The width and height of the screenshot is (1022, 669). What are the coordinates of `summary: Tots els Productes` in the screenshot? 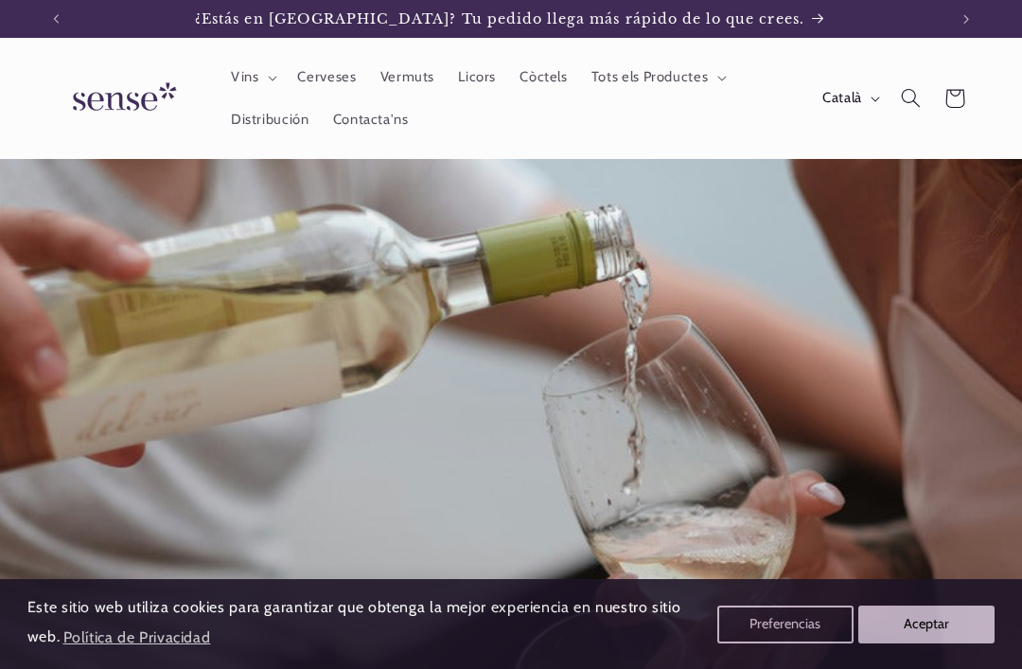 It's located at (657, 78).